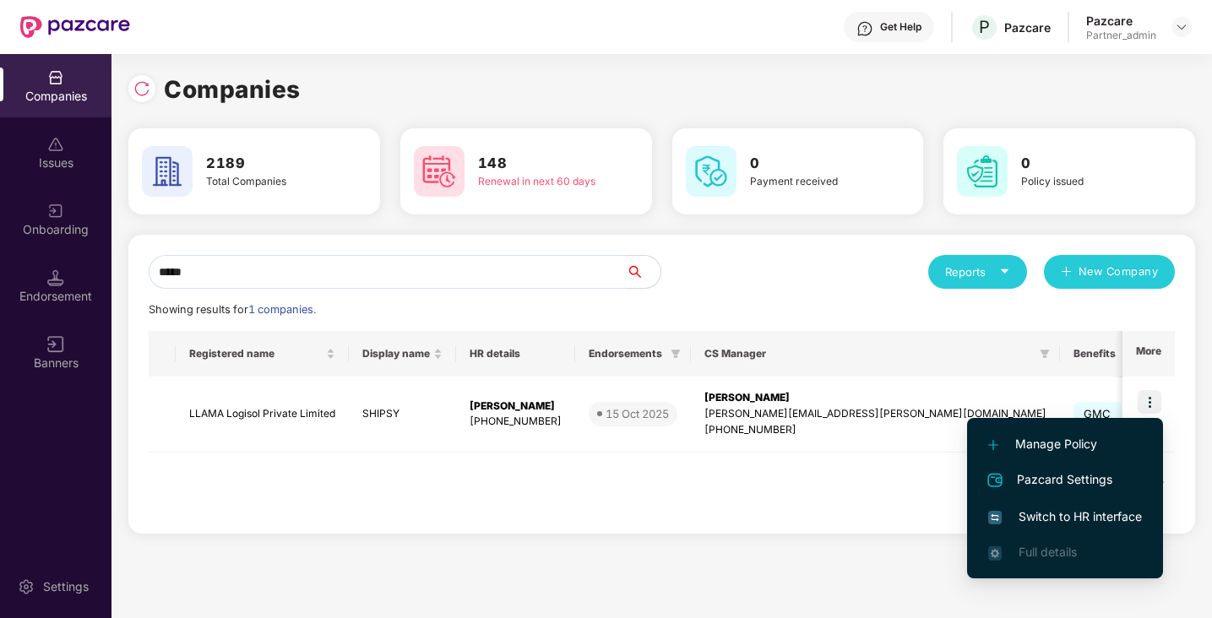  Describe the element at coordinates (1066, 273) in the screenshot. I see `span: plus` at that location.